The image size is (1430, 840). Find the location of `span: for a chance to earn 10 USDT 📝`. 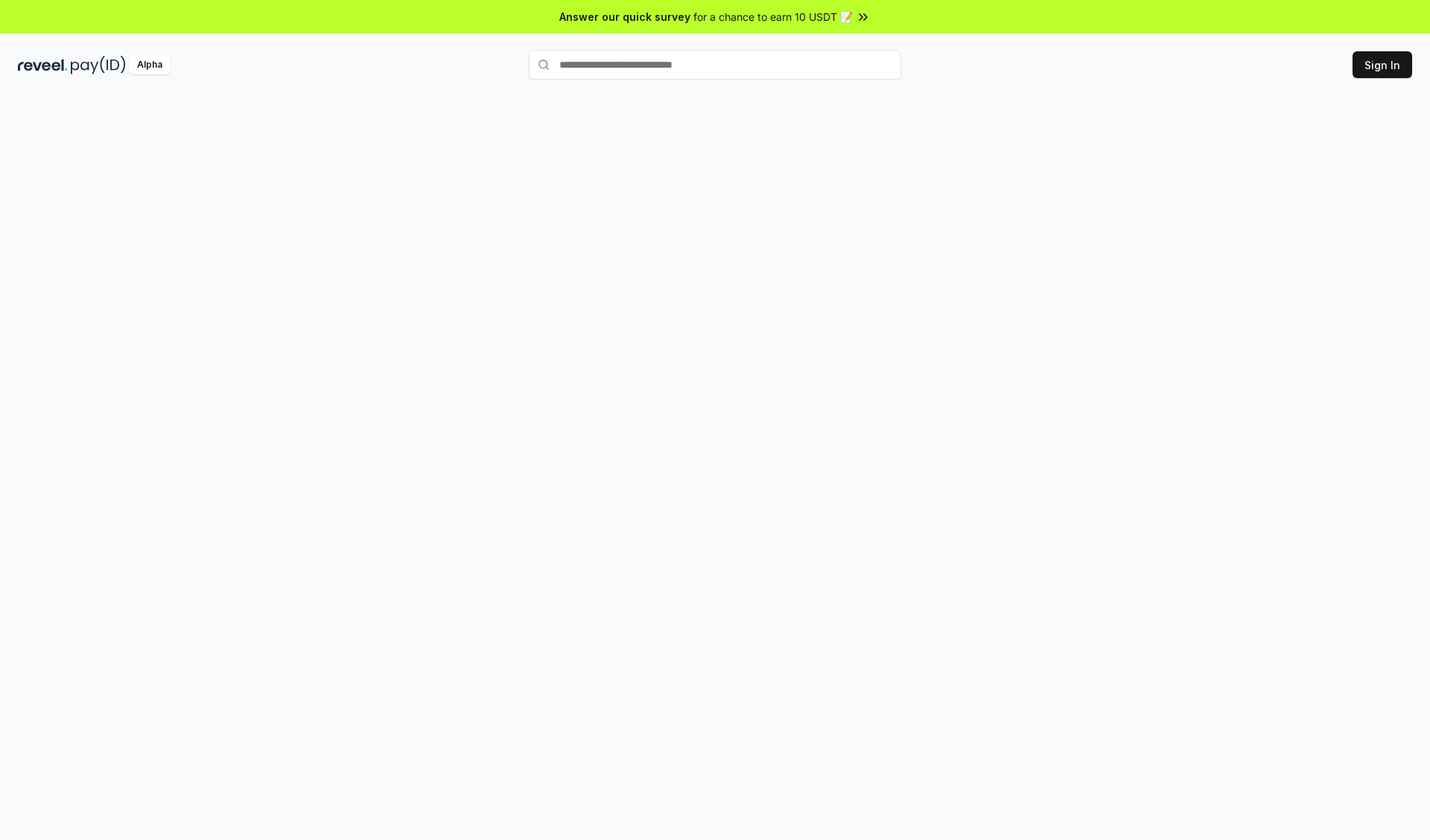

span: for a chance to earn 10 USDT 📝 is located at coordinates (773, 16).